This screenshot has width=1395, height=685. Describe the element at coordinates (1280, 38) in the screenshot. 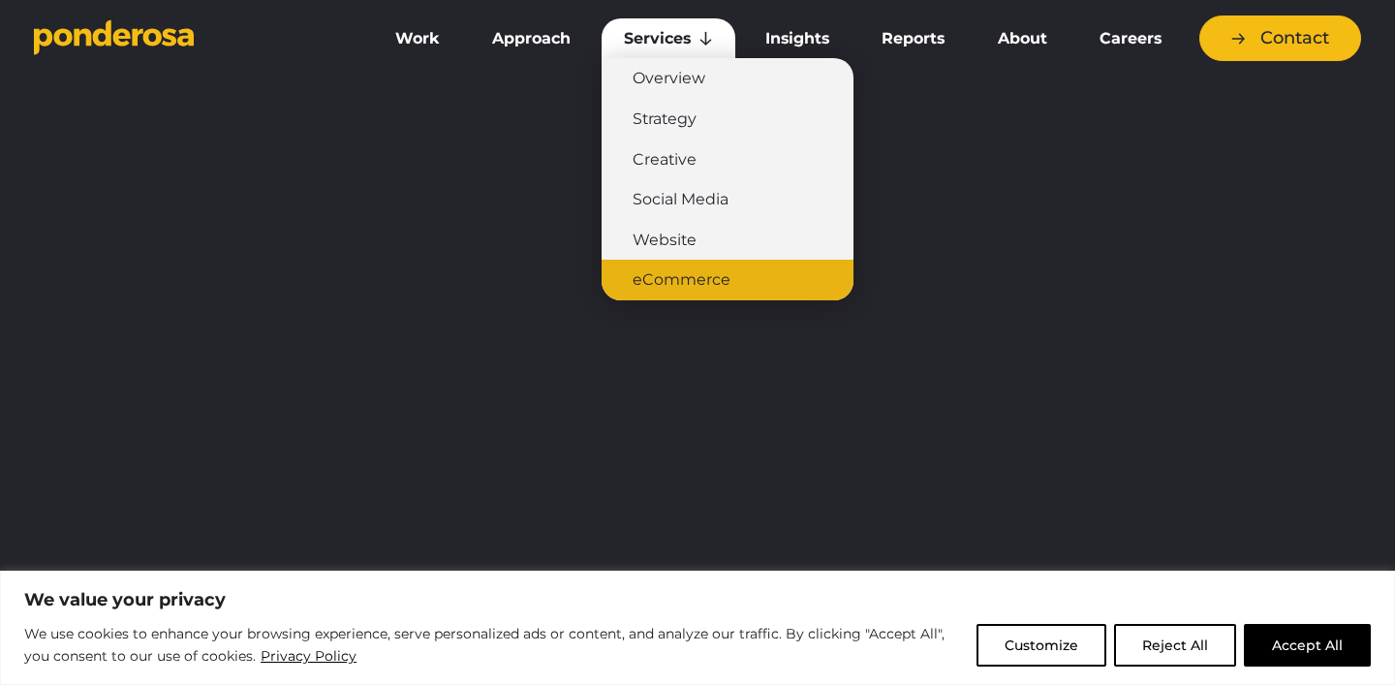

I see `a: Contact` at that location.